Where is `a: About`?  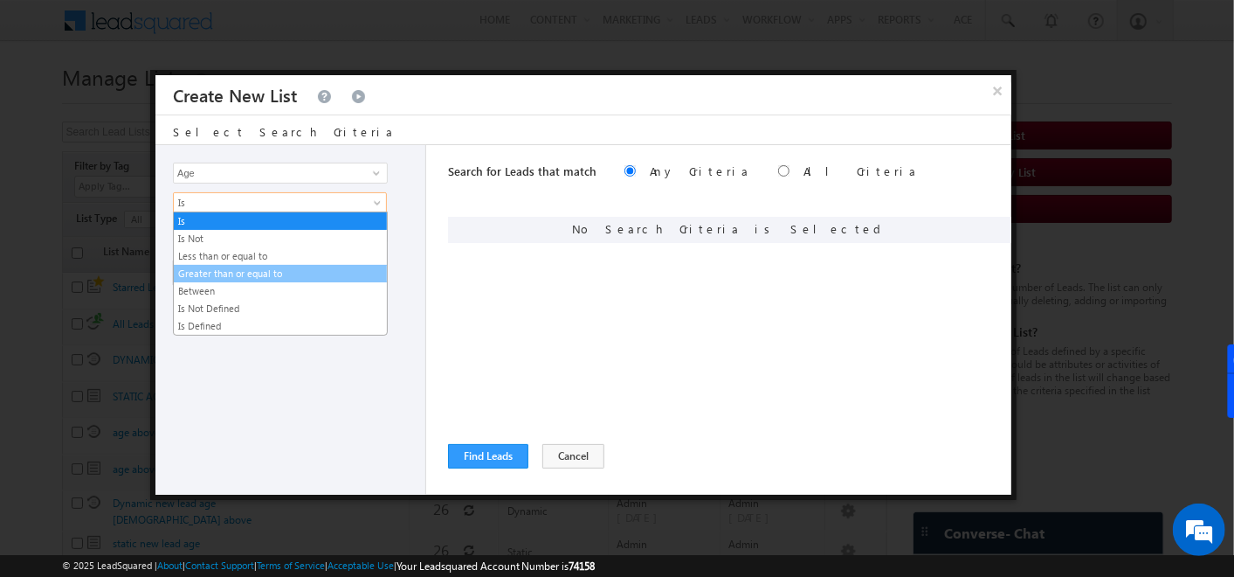 a: About is located at coordinates (169, 564).